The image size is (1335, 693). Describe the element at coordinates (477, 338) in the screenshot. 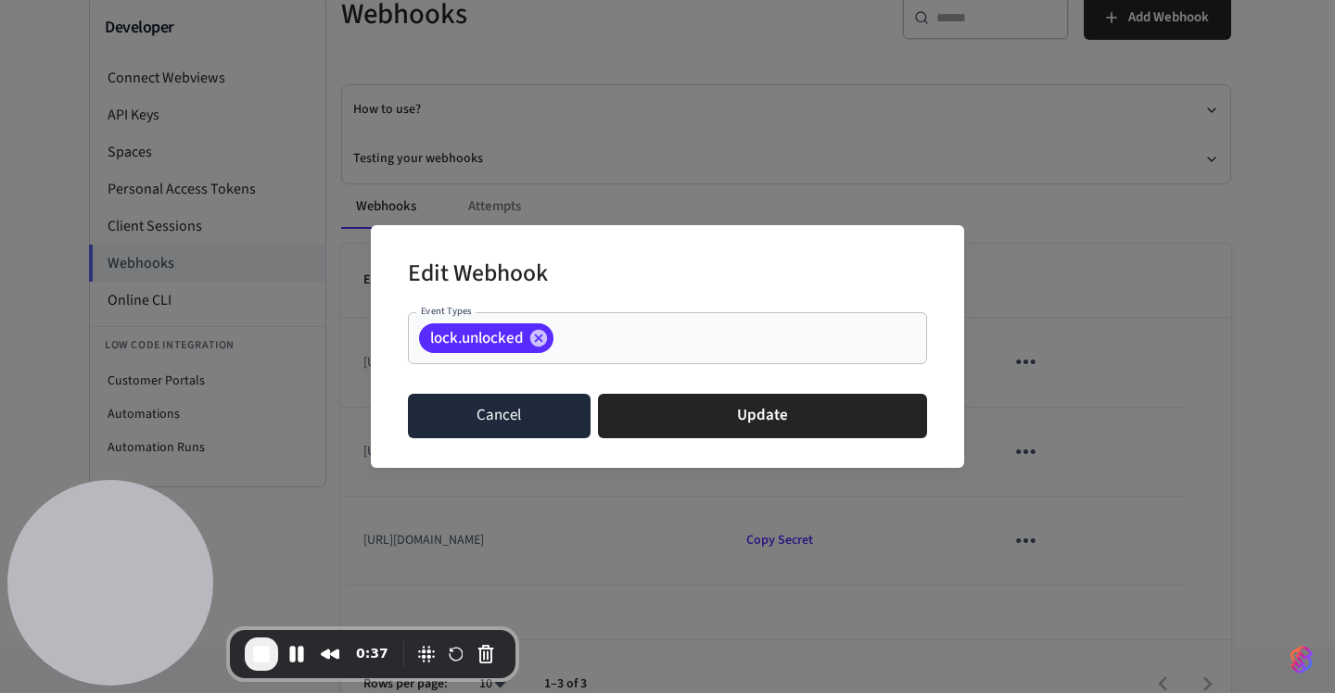

I see `span: lock.unlocked` at that location.